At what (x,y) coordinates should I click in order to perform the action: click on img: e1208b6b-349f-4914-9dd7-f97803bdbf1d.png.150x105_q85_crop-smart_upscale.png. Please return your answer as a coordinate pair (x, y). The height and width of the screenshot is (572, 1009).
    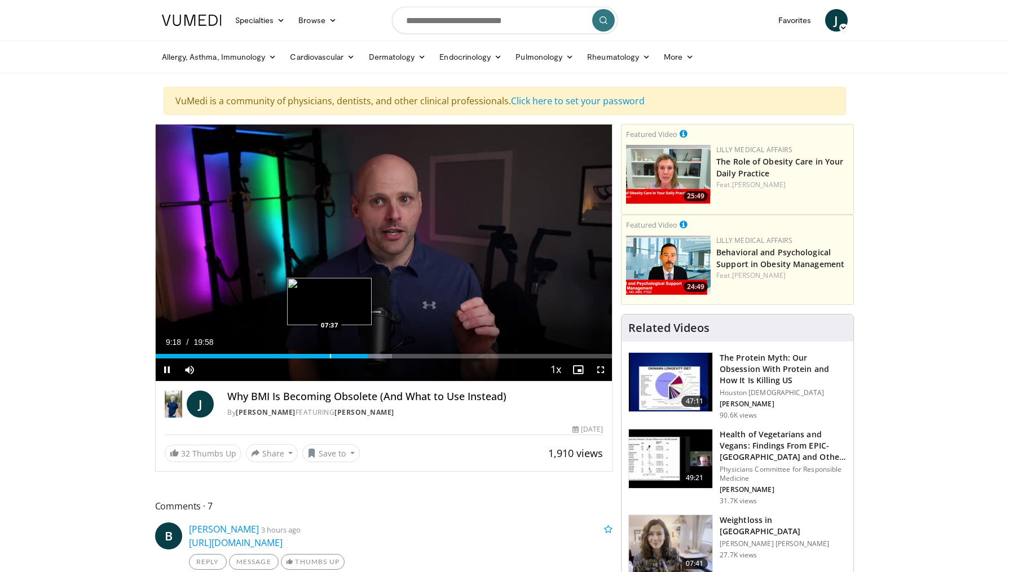
    Looking at the image, I should click on (668, 174).